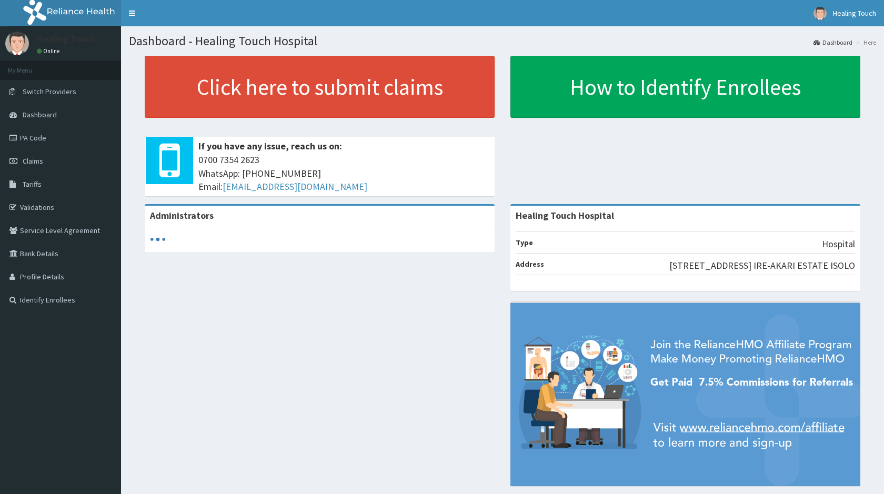 This screenshot has width=884, height=494. What do you see at coordinates (49, 92) in the screenshot?
I see `span: Switch Providers` at bounding box center [49, 92].